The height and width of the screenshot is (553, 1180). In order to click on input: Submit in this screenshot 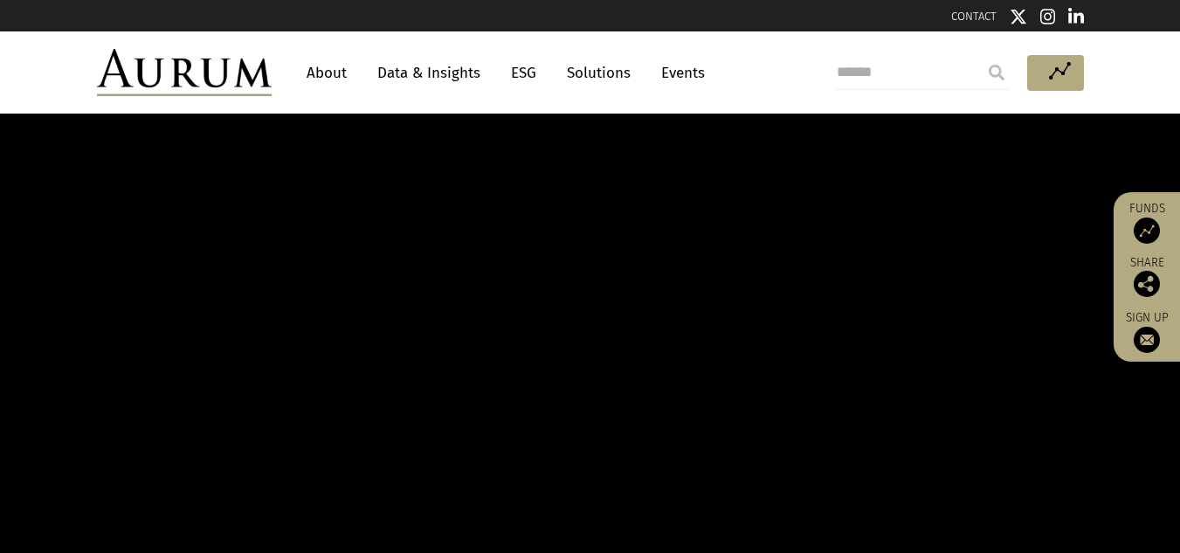, I will do `click(997, 73)`.